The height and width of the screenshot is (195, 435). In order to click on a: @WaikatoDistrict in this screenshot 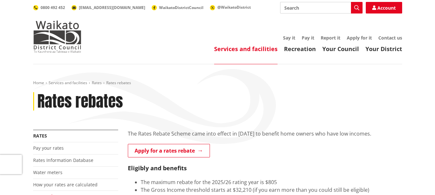, I will do `click(230, 7)`.